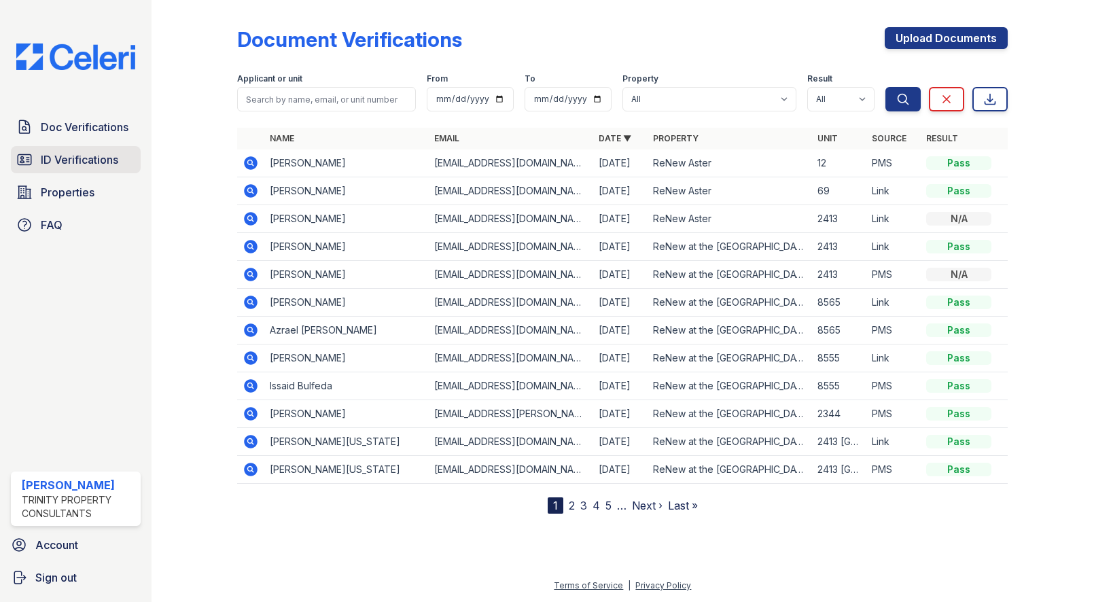 This screenshot has height=602, width=1094. Describe the element at coordinates (683, 505) in the screenshot. I see `a: Last »` at that location.